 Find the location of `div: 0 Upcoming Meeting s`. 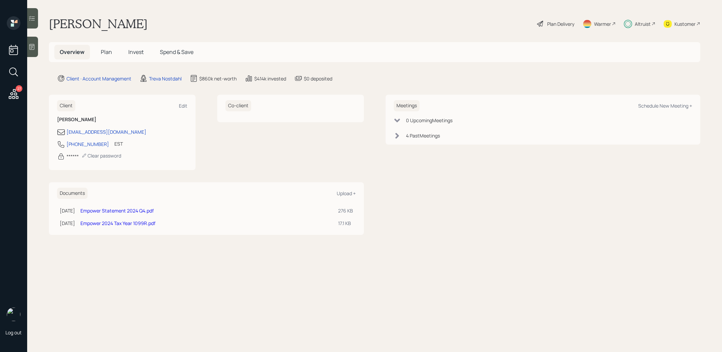

div: 0 Upcoming Meeting s is located at coordinates (429, 120).